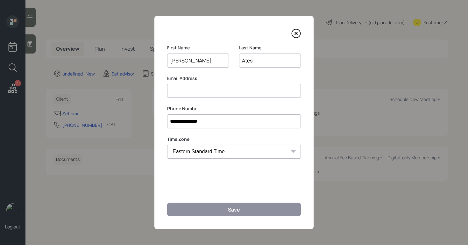 The height and width of the screenshot is (245, 468). I want to click on label: Last Name, so click(270, 48).